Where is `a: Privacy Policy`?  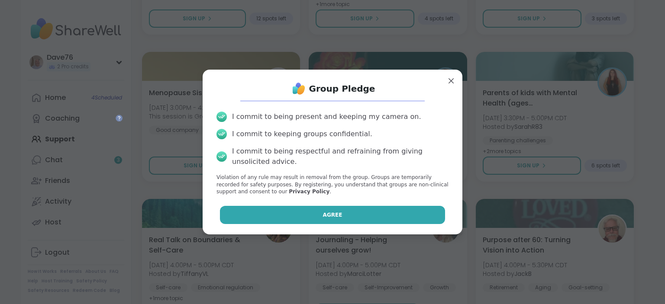
a: Privacy Policy is located at coordinates (309, 192).